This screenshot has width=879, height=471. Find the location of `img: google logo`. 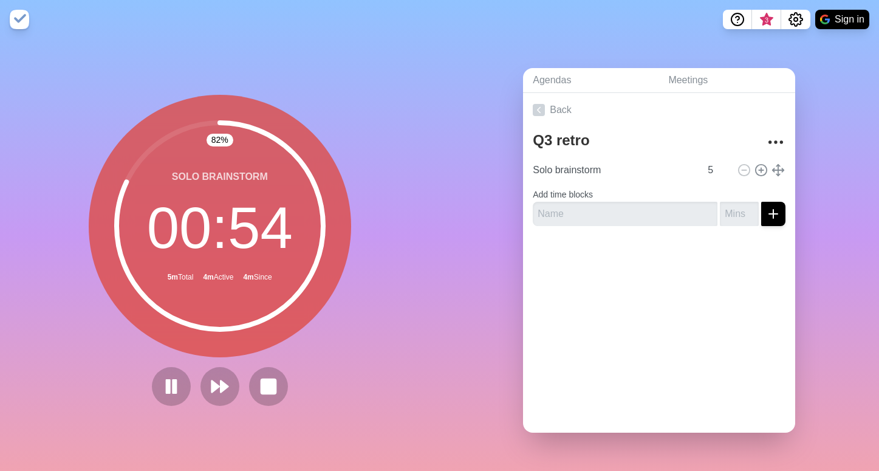

img: google logo is located at coordinates (825, 19).